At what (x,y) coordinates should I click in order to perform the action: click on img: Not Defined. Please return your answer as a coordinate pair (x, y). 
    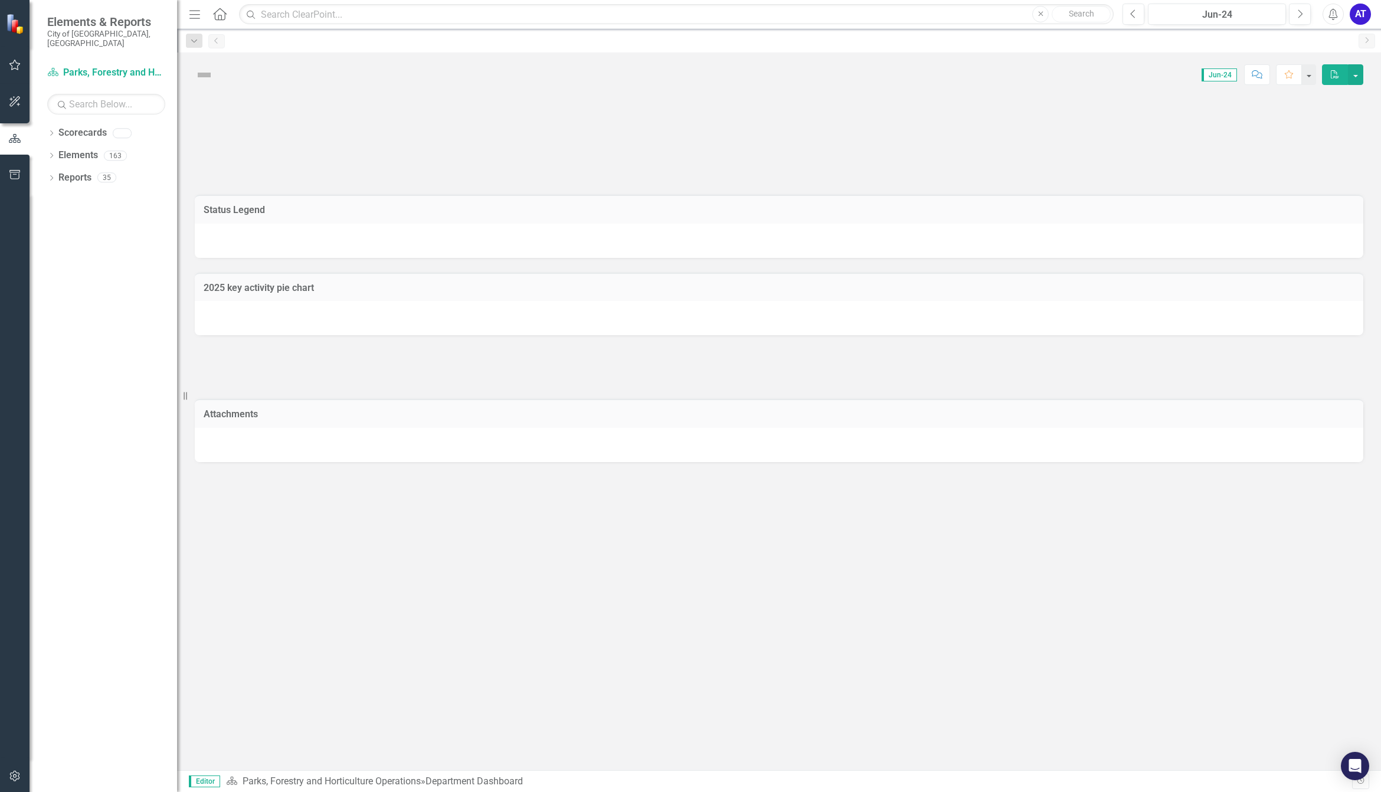
    Looking at the image, I should click on (204, 75).